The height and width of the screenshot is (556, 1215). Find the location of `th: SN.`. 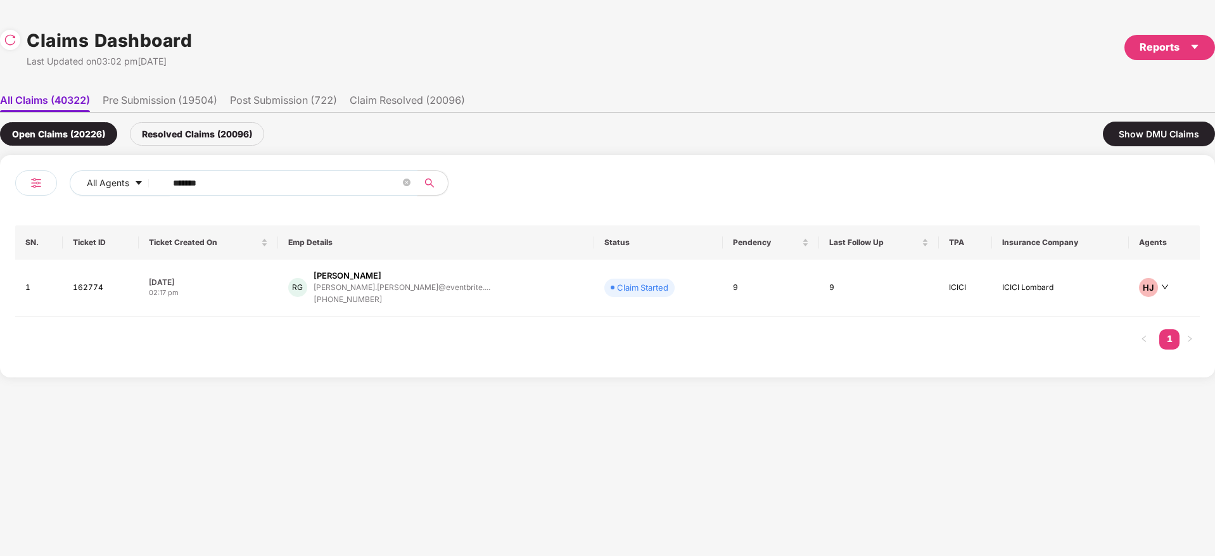

th: SN. is located at coordinates (39, 243).